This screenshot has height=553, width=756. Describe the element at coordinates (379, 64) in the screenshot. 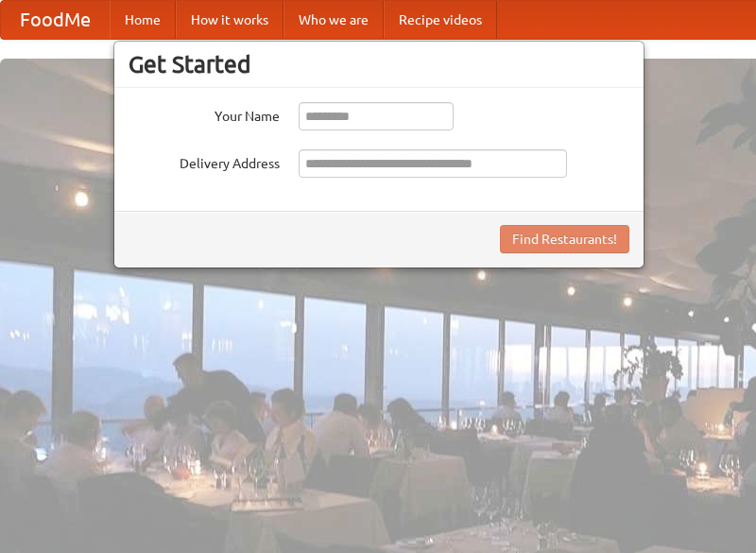

I see `h3: Get Started` at that location.